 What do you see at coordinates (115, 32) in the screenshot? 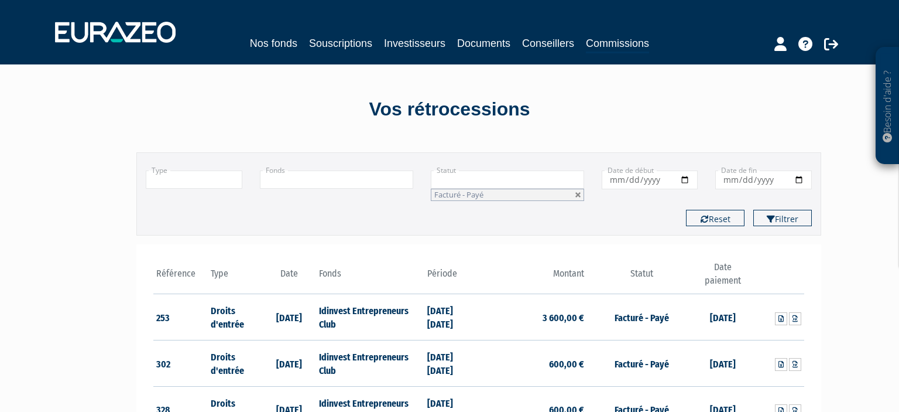
I see `img: 1732889491-logotype_eurazeo_blanc_rvb.png` at bounding box center [115, 32].